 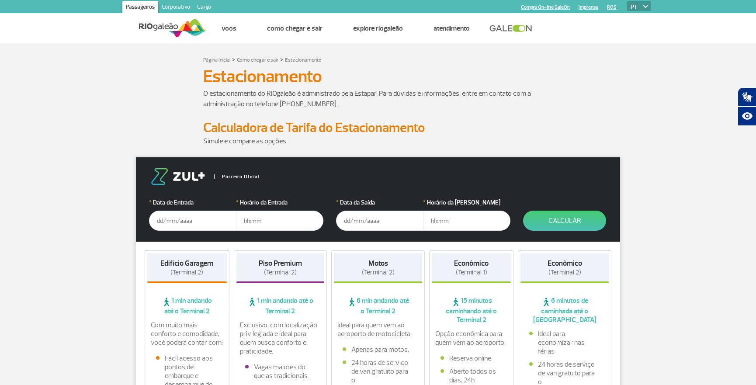 I want to click on a: Passageiros, so click(x=140, y=8).